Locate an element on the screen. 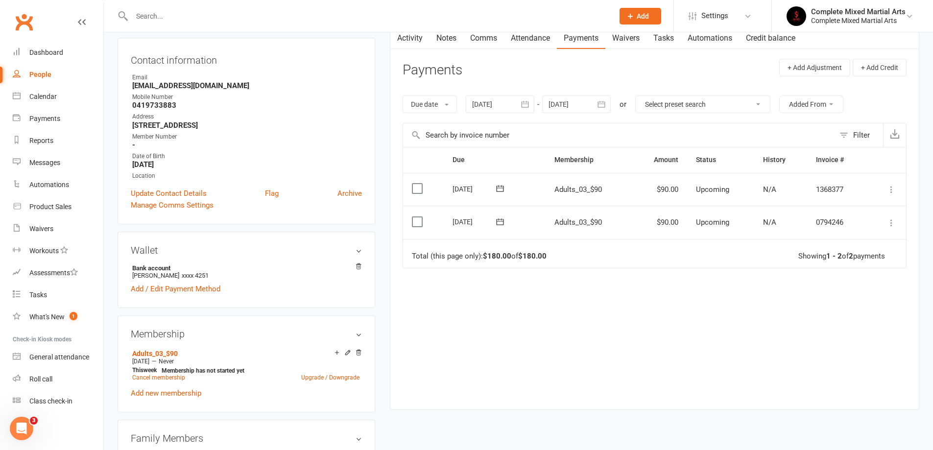  strong: Membership has not started yet is located at coordinates (203, 371).